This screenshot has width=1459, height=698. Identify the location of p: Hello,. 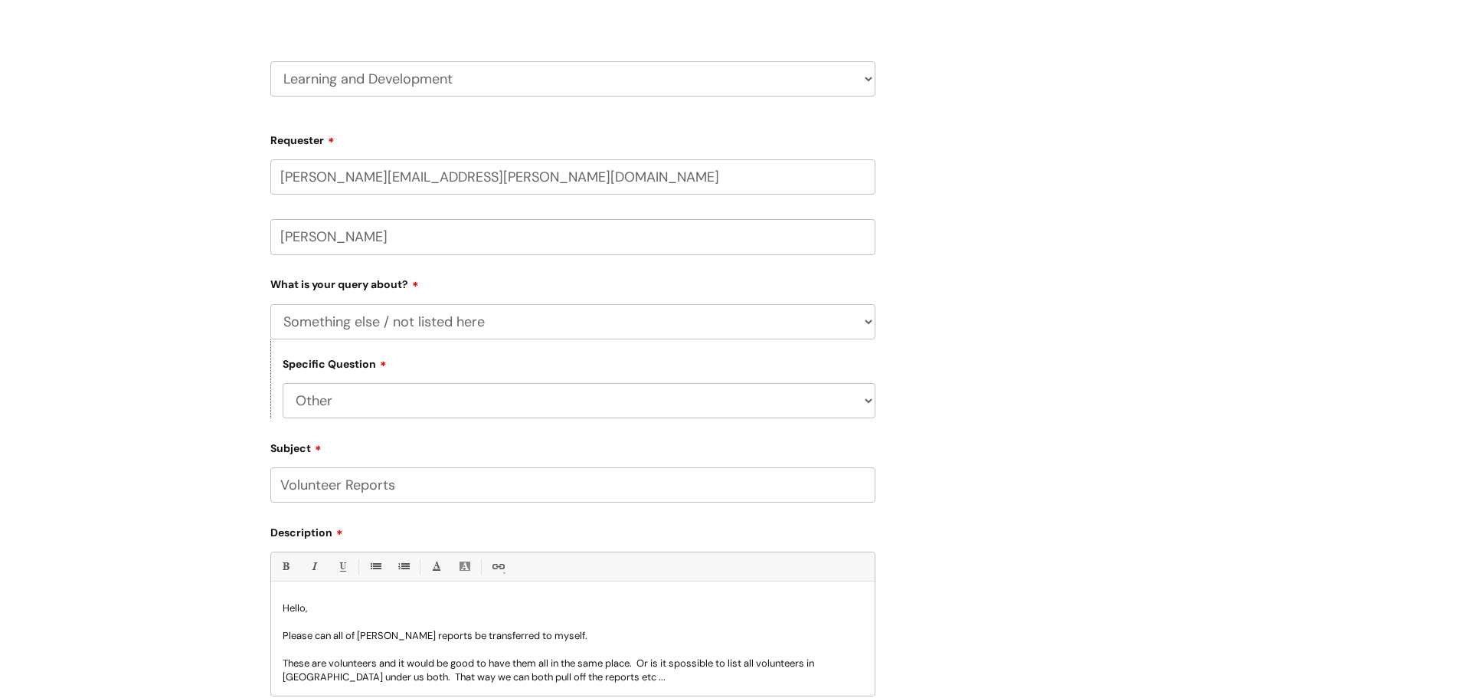
(573, 608).